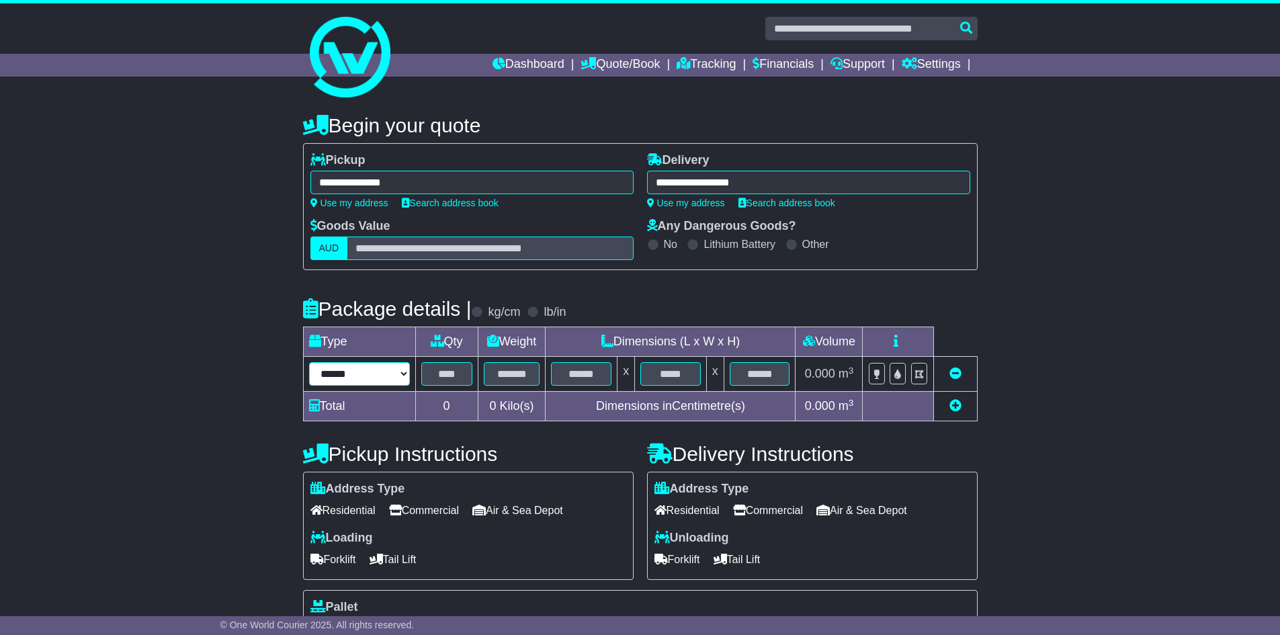 The height and width of the screenshot is (635, 1280). I want to click on td: Volume, so click(829, 342).